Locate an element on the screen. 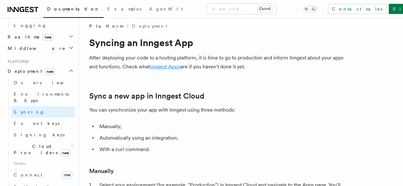 The width and height of the screenshot is (403, 186). kbd: Ctrl+K is located at coordinates (264, 9).